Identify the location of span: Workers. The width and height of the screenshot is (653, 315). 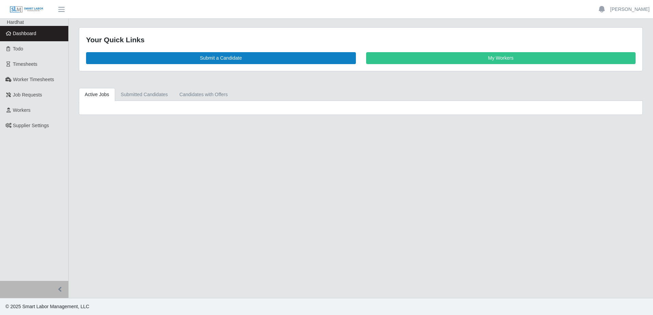
(22, 110).